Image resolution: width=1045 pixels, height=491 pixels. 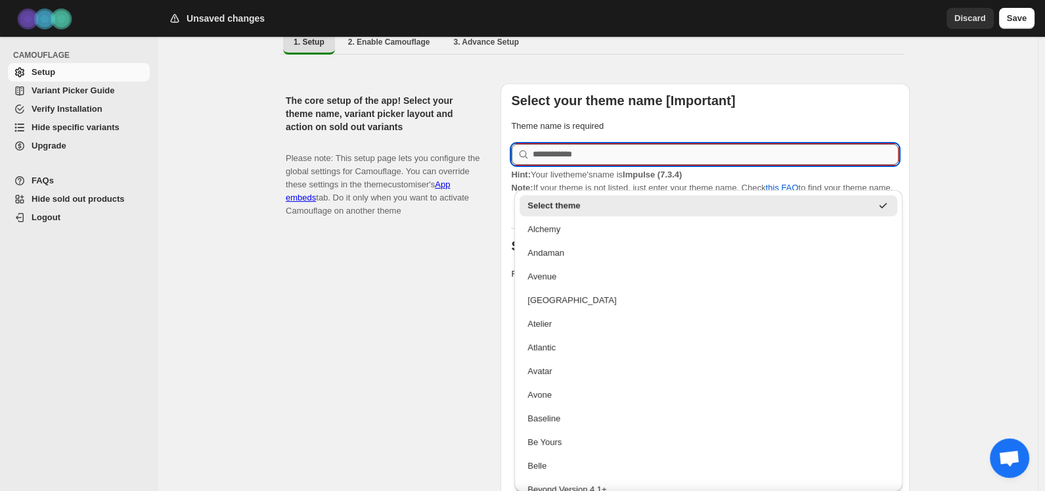 What do you see at coordinates (43, 72) in the screenshot?
I see `span: Setup` at bounding box center [43, 72].